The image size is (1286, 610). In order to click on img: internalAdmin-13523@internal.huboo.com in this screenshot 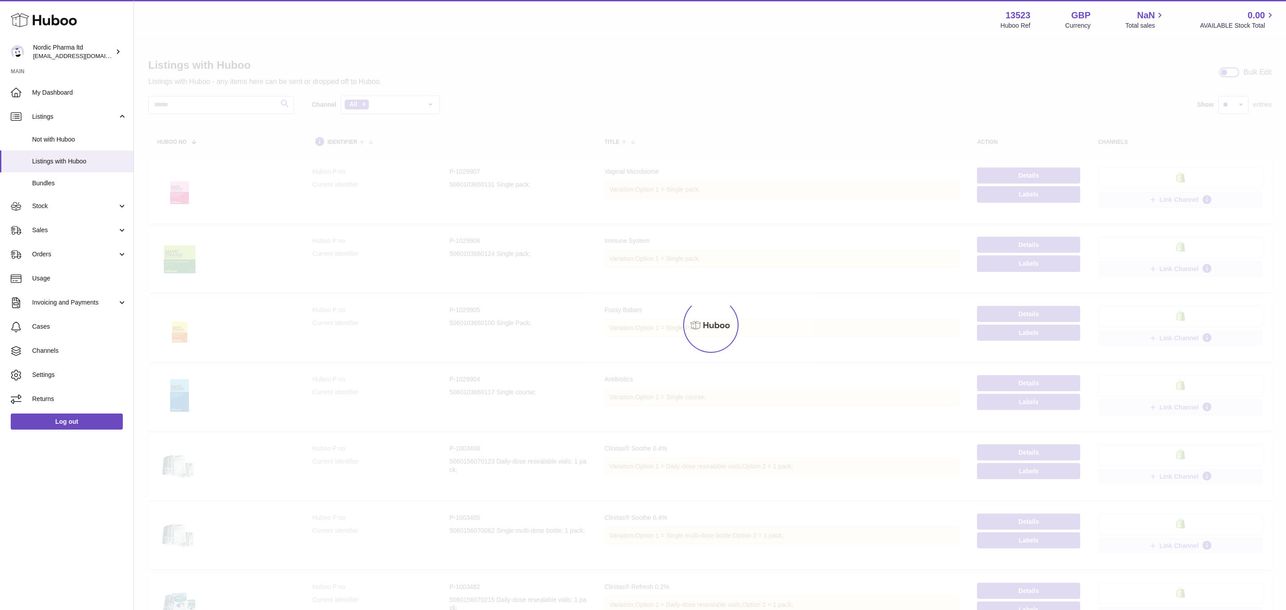, I will do `click(17, 52)`.